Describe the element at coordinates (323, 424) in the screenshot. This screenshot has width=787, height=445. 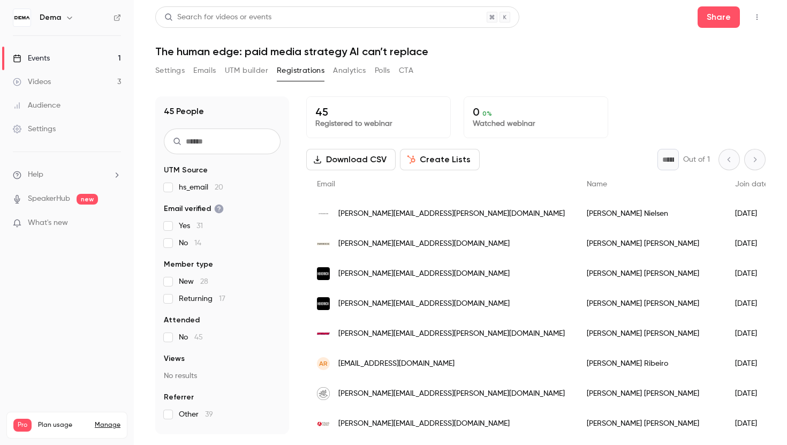
I see `img: kilandsmattor.se` at that location.